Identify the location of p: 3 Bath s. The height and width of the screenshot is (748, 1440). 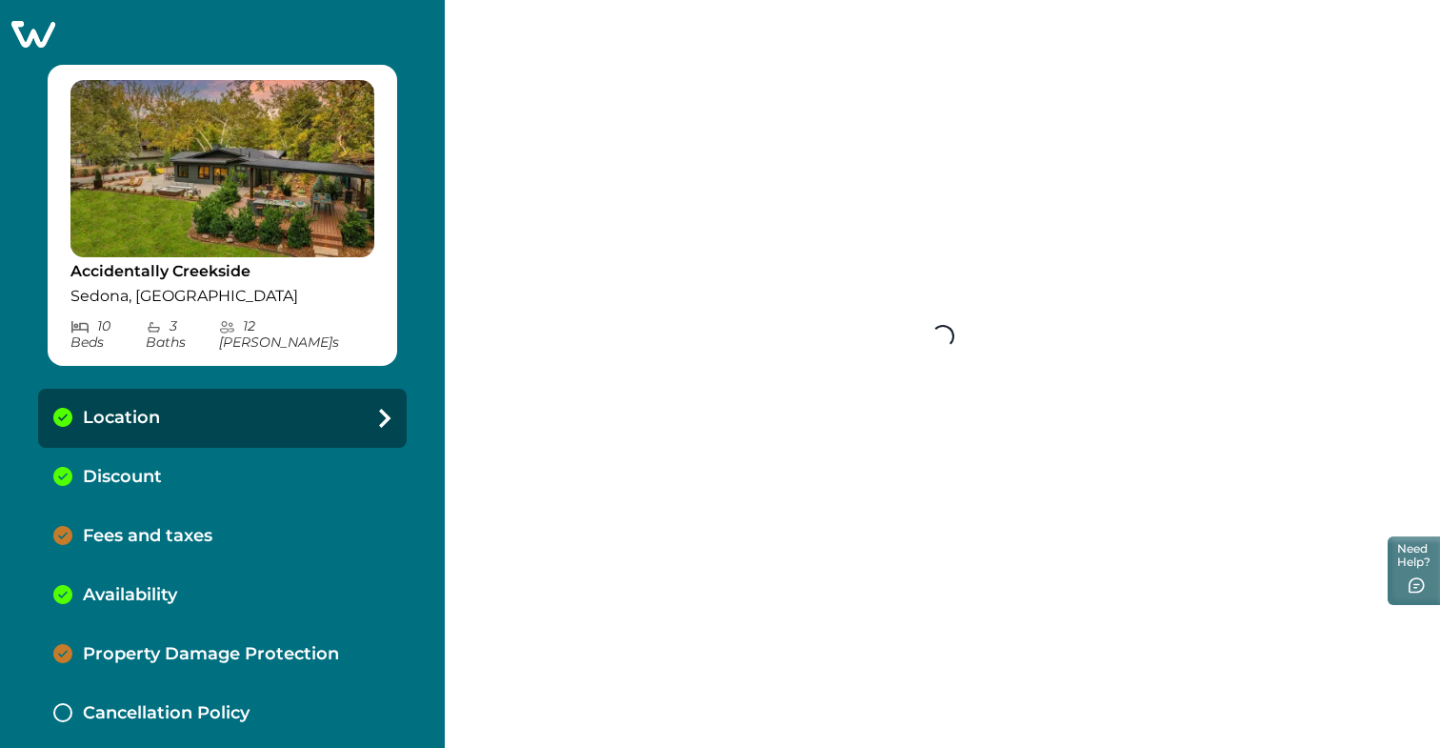
(182, 334).